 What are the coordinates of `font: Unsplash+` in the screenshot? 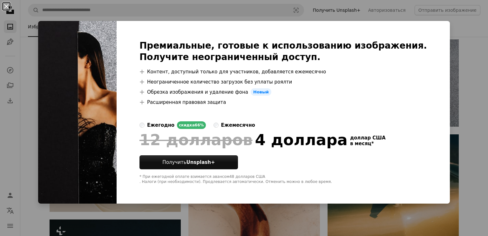 It's located at (200, 162).